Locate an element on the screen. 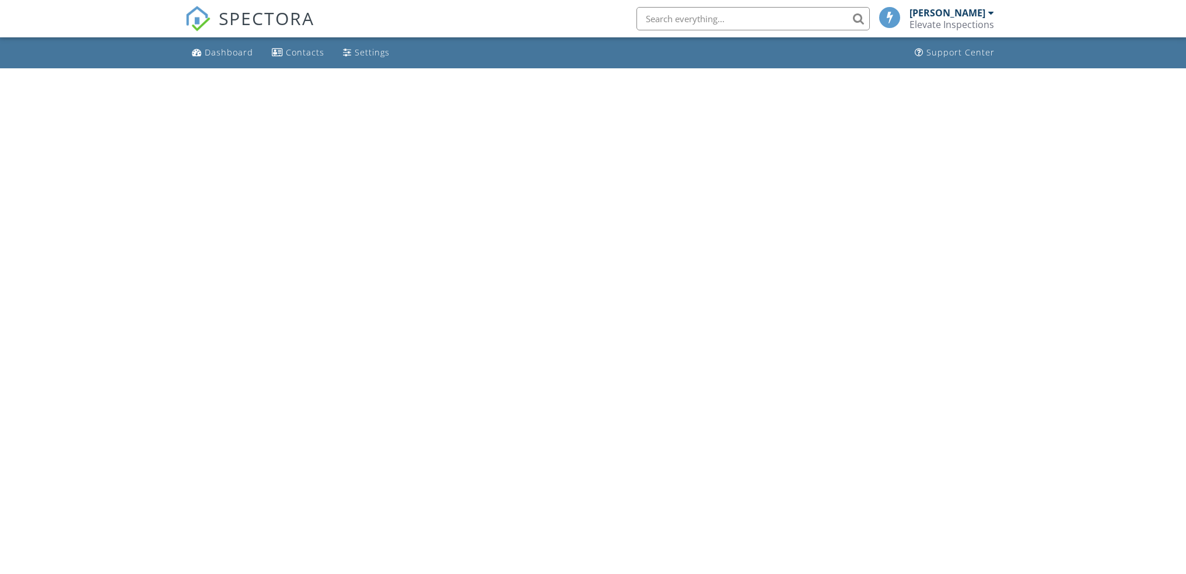 This screenshot has width=1186, height=574. a: Settings is located at coordinates (366, 53).